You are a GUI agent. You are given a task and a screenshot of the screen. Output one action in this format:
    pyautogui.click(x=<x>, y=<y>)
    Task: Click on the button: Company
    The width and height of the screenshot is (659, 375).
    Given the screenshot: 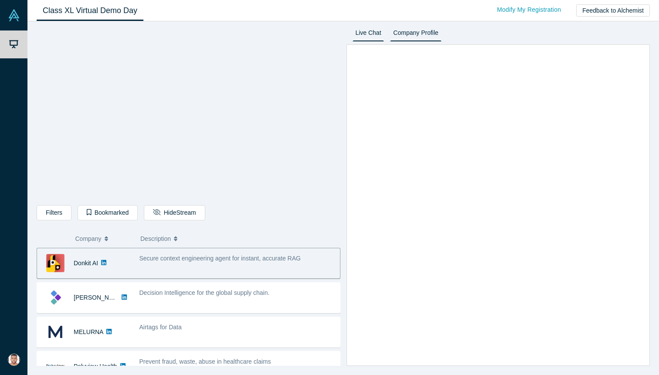 What is the action you would take?
    pyautogui.click(x=103, y=239)
    